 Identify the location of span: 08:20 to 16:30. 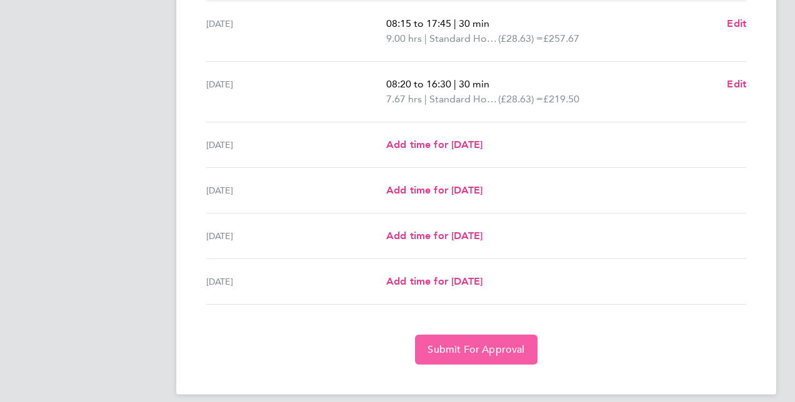
(419, 84).